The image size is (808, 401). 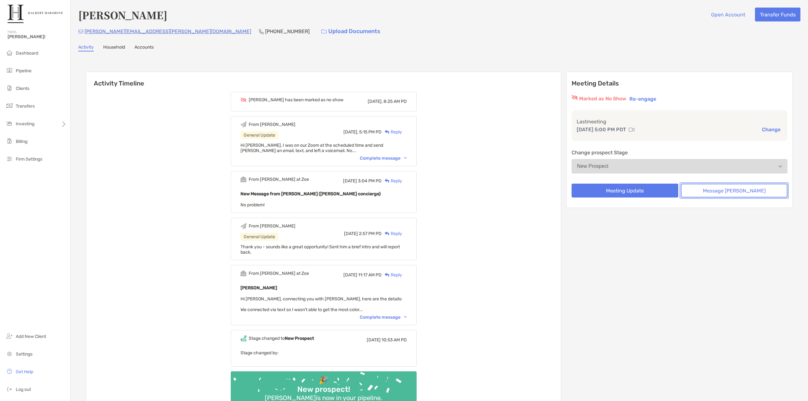 What do you see at coordinates (9, 106) in the screenshot?
I see `img: transfers icon` at bounding box center [9, 106].